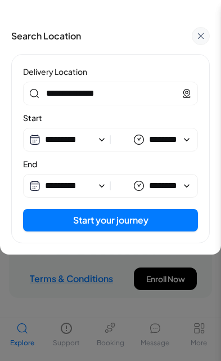 This screenshot has height=361, width=221. I want to click on h2: Search Location, so click(46, 36).